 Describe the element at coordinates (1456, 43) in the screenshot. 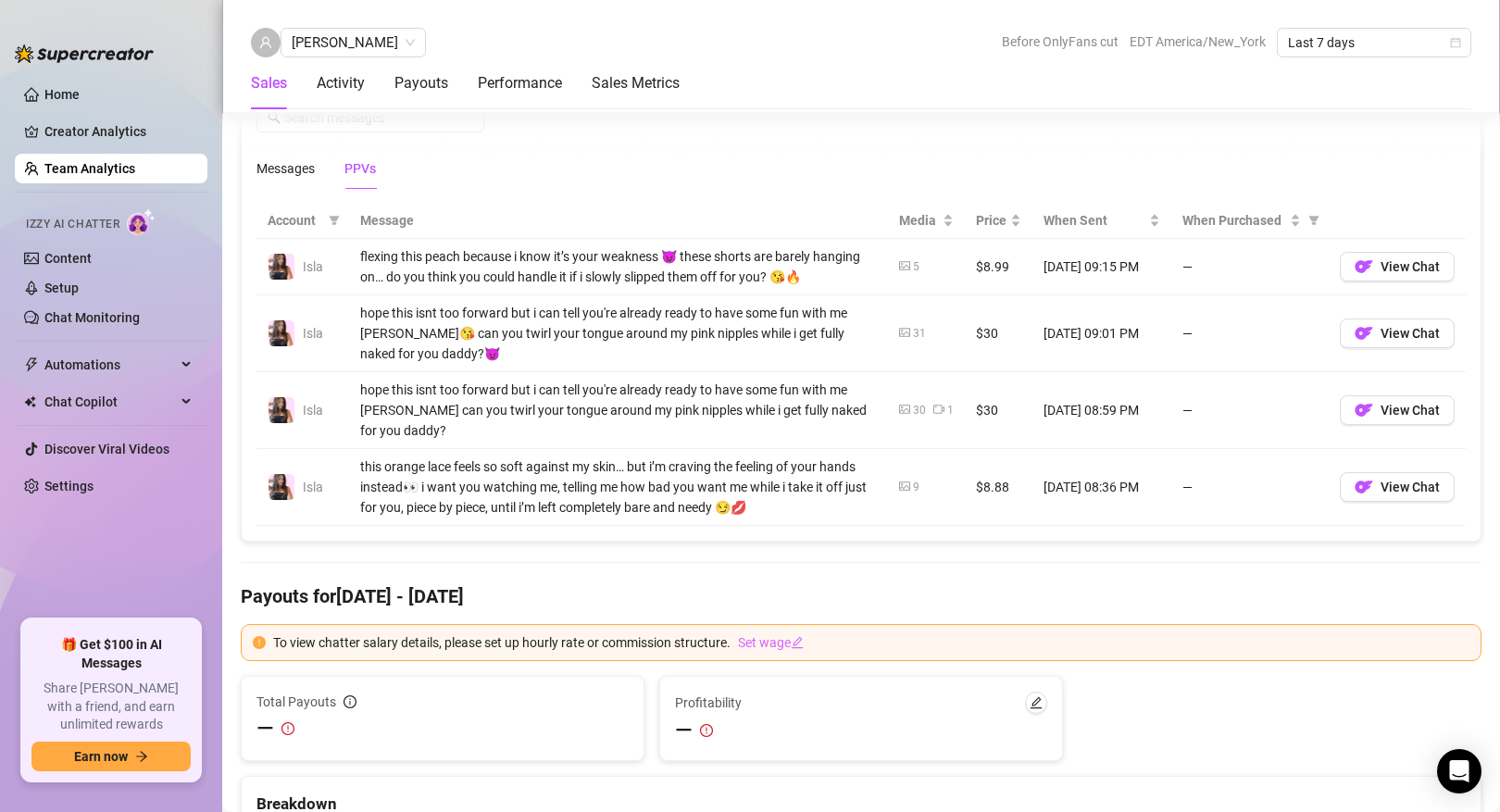

I see `span: calendar` at that location.